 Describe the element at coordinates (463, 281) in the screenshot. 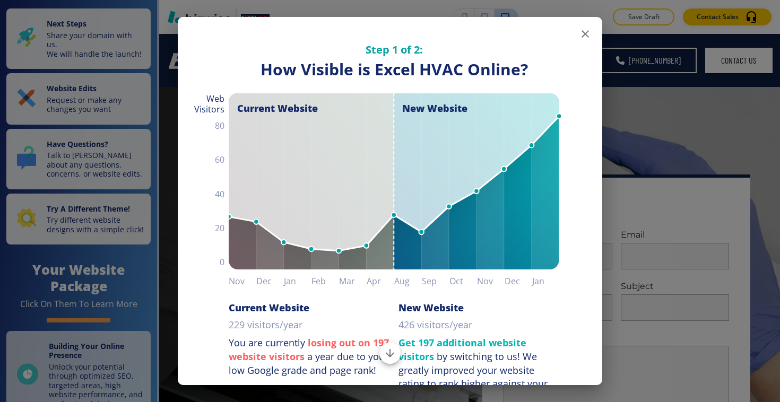

I see `h6: Oct` at that location.